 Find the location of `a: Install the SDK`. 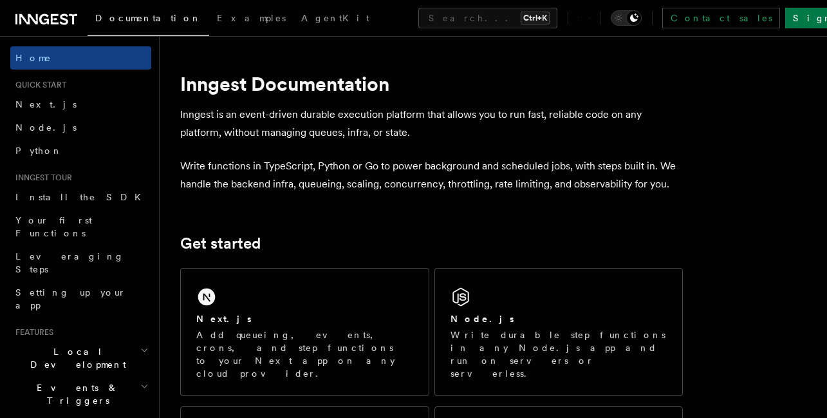

a: Install the SDK is located at coordinates (80, 197).